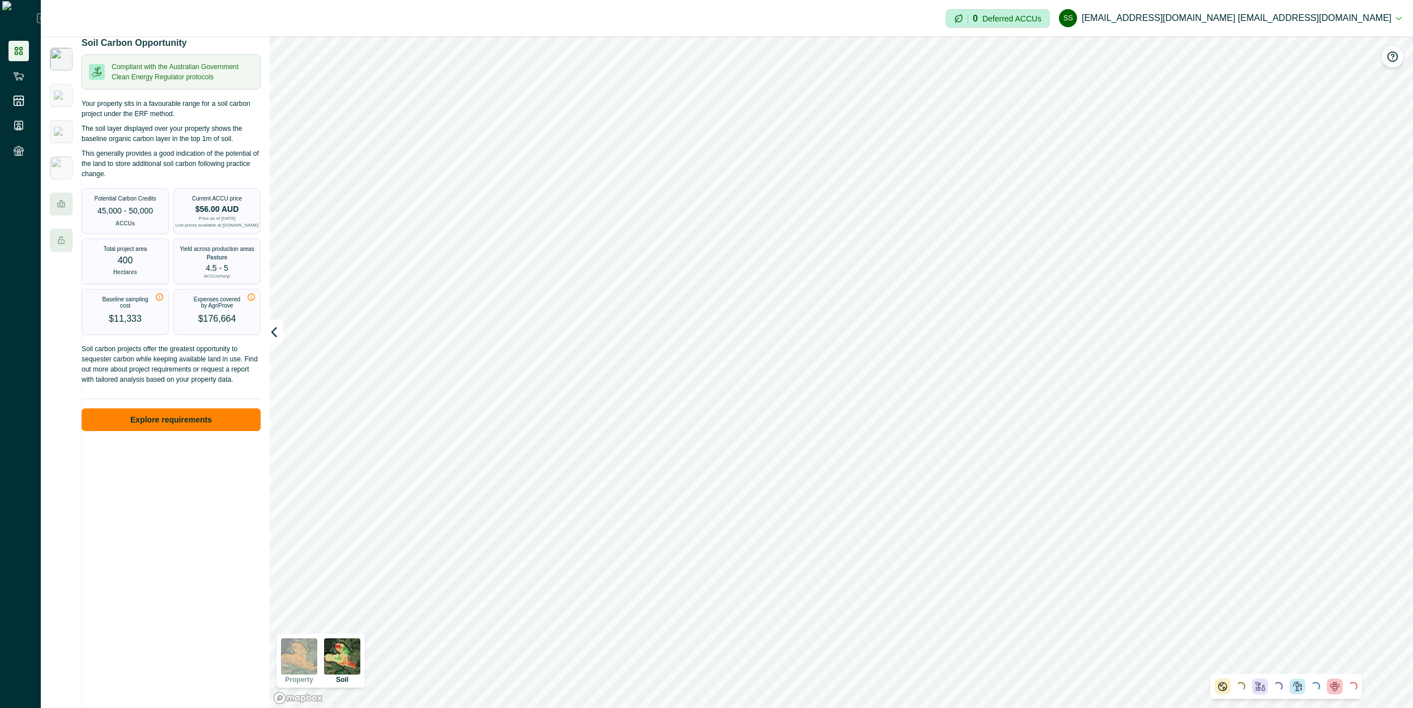  What do you see at coordinates (125, 249) in the screenshot?
I see `p: Total project area` at bounding box center [125, 249].